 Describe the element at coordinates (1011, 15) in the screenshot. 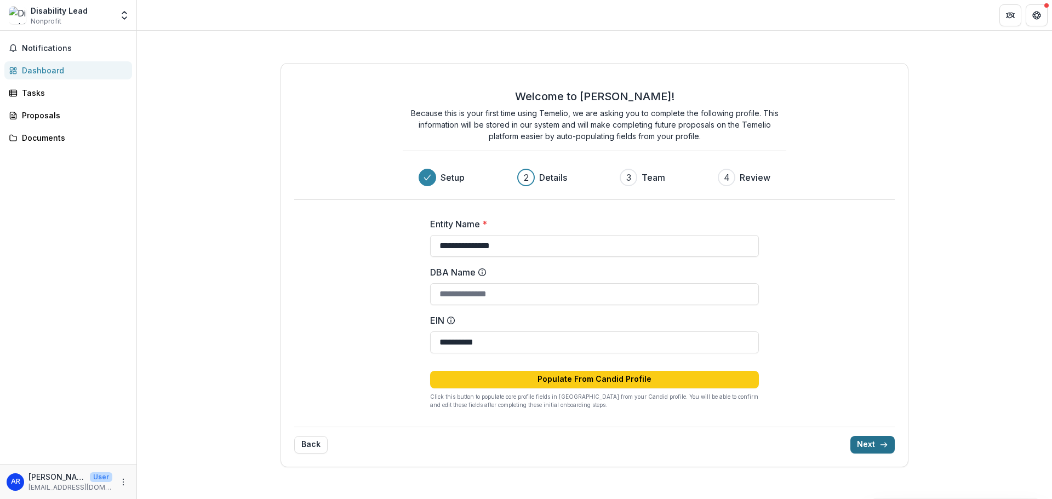

I see `button: Partners` at that location.